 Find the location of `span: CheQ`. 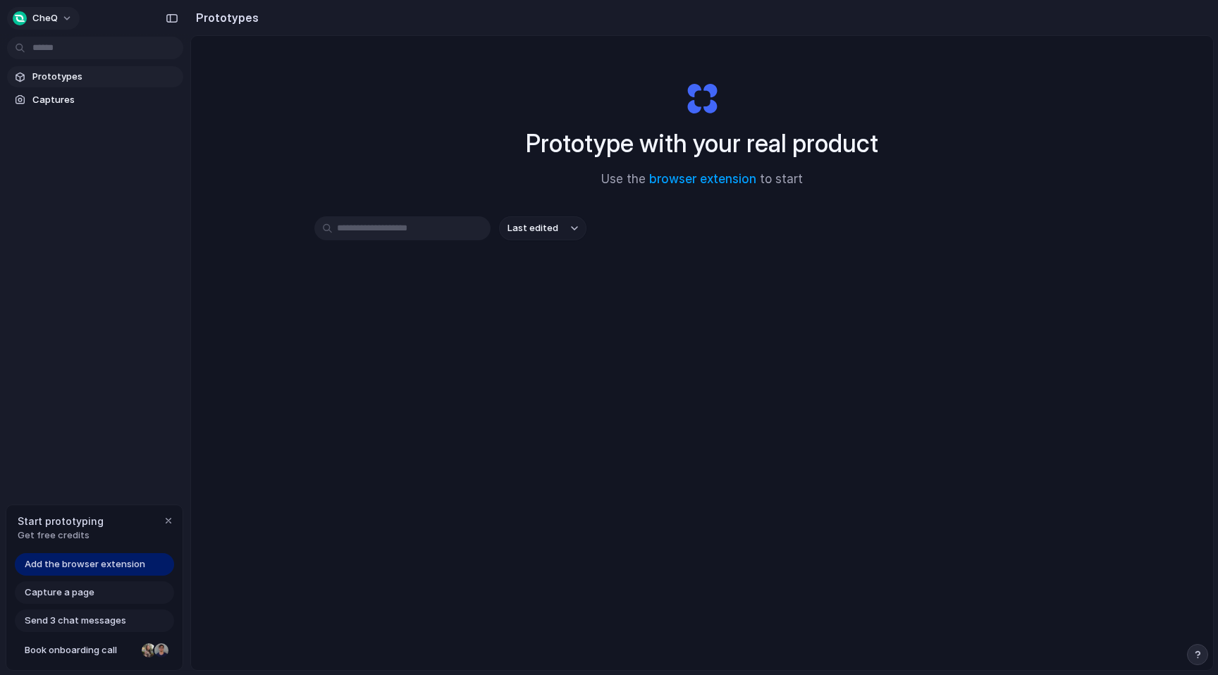

span: CheQ is located at coordinates (45, 18).